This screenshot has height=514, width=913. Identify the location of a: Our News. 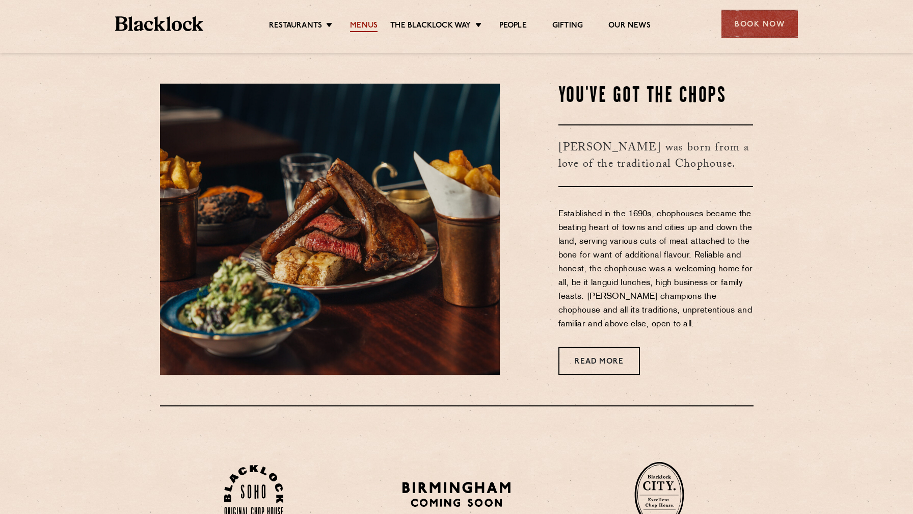
(629, 26).